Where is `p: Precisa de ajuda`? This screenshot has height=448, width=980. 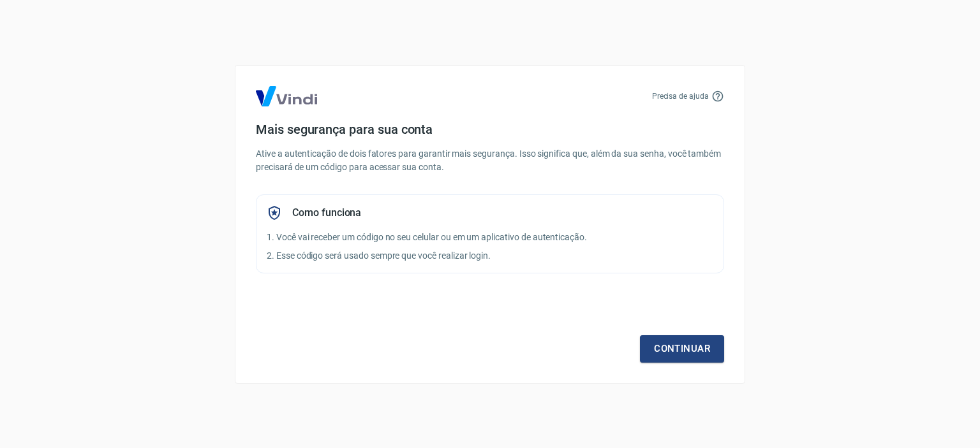
p: Precisa de ajuda is located at coordinates (680, 96).